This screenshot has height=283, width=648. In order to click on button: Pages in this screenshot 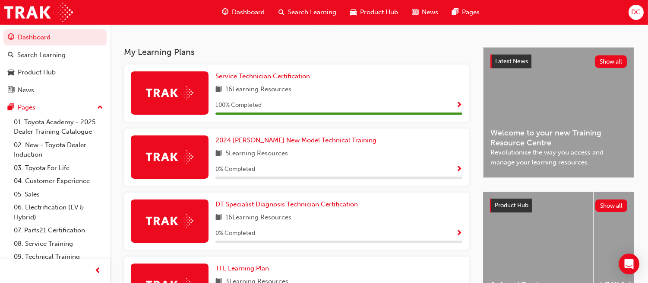, I will do `click(55, 107)`.